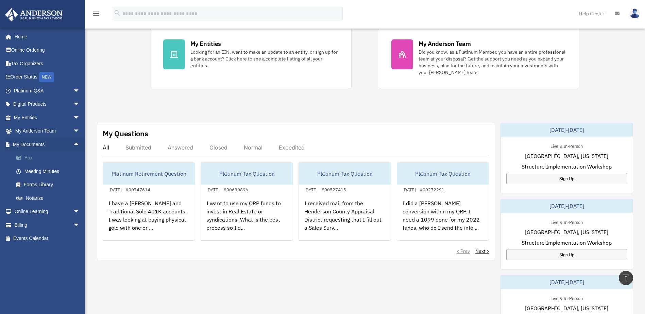 This screenshot has height=314, width=645. I want to click on a: Next >, so click(482, 251).